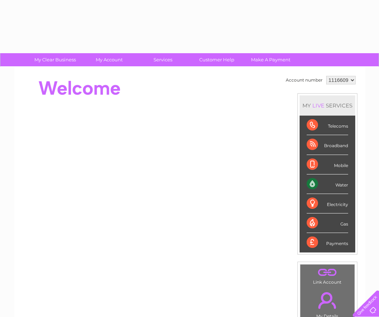 The height and width of the screenshot is (317, 379). Describe the element at coordinates (327, 242) in the screenshot. I see `div: Payments` at that location.